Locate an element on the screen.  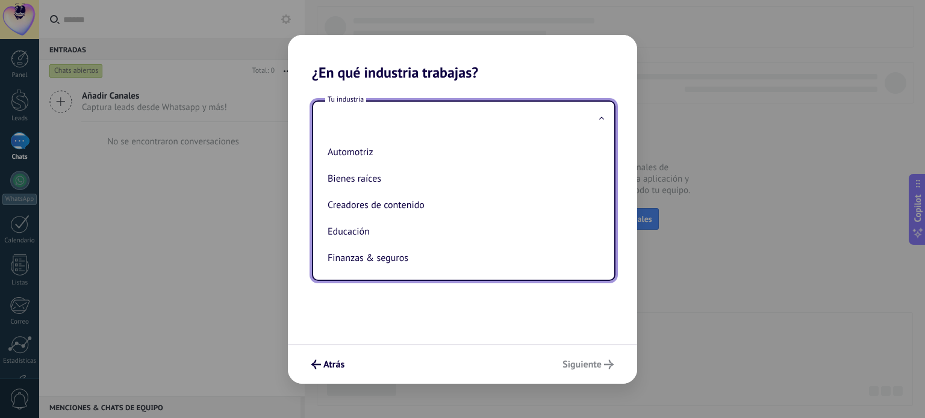
button: Atrás is located at coordinates (327, 365).